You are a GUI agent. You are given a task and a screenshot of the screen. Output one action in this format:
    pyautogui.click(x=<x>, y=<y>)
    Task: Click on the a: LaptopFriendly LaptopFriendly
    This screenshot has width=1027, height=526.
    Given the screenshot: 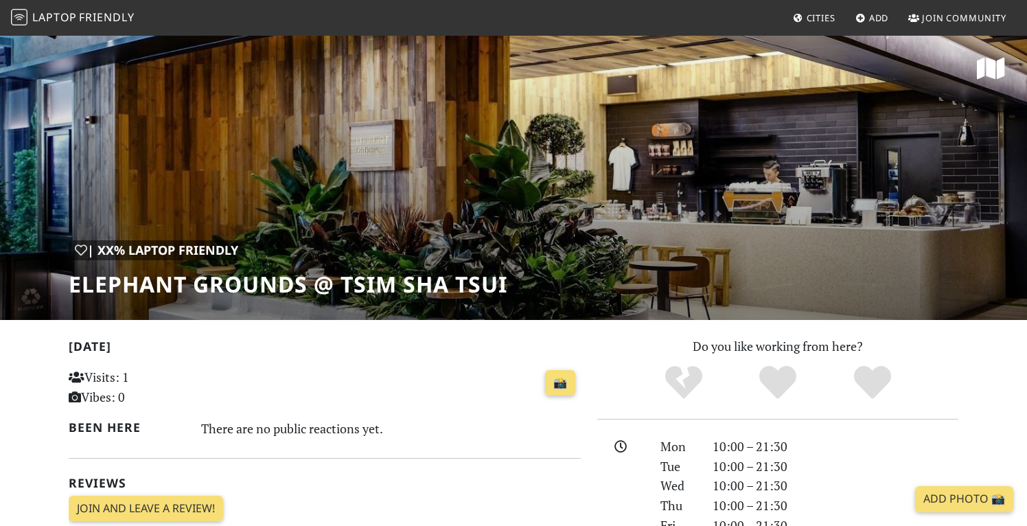 What is the action you would take?
    pyautogui.click(x=73, y=18)
    